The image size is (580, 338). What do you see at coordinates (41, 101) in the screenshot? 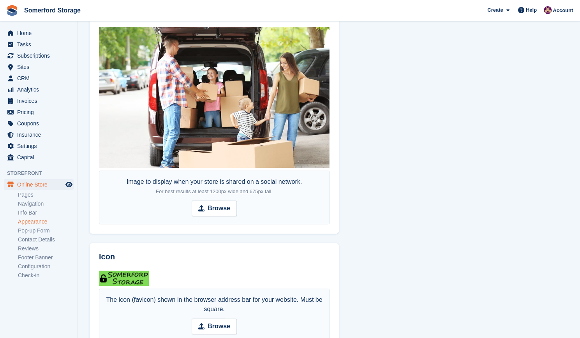
I see `span: Invoices` at bounding box center [41, 101].